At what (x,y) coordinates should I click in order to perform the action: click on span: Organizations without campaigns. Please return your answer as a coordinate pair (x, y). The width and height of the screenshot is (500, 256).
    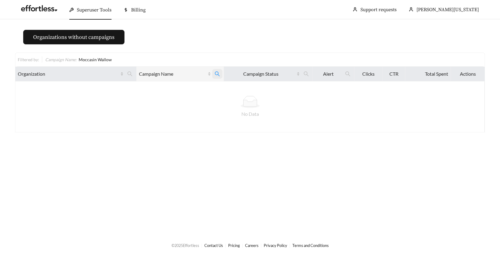
    Looking at the image, I should click on (74, 37).